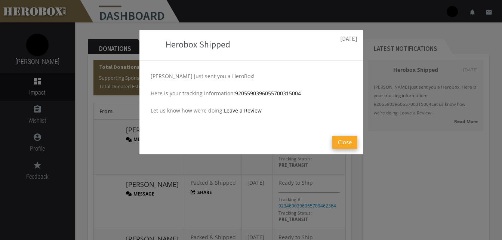 The width and height of the screenshot is (502, 240). Describe the element at coordinates (268, 93) in the screenshot. I see `a: 9205590396055700315004` at that location.